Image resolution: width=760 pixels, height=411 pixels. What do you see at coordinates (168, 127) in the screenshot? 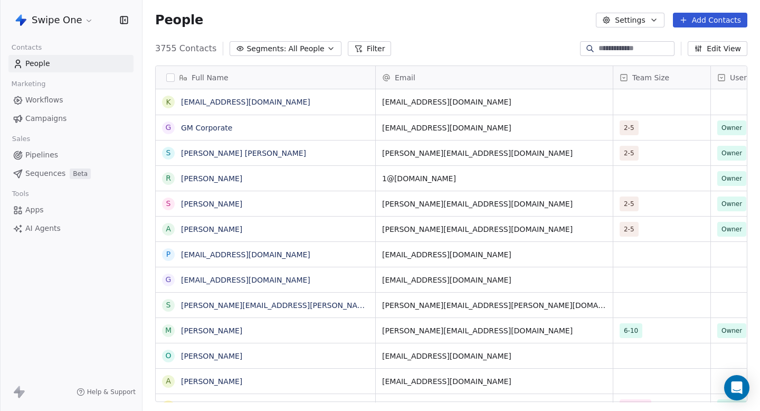
I see `div: G` at bounding box center [168, 127].